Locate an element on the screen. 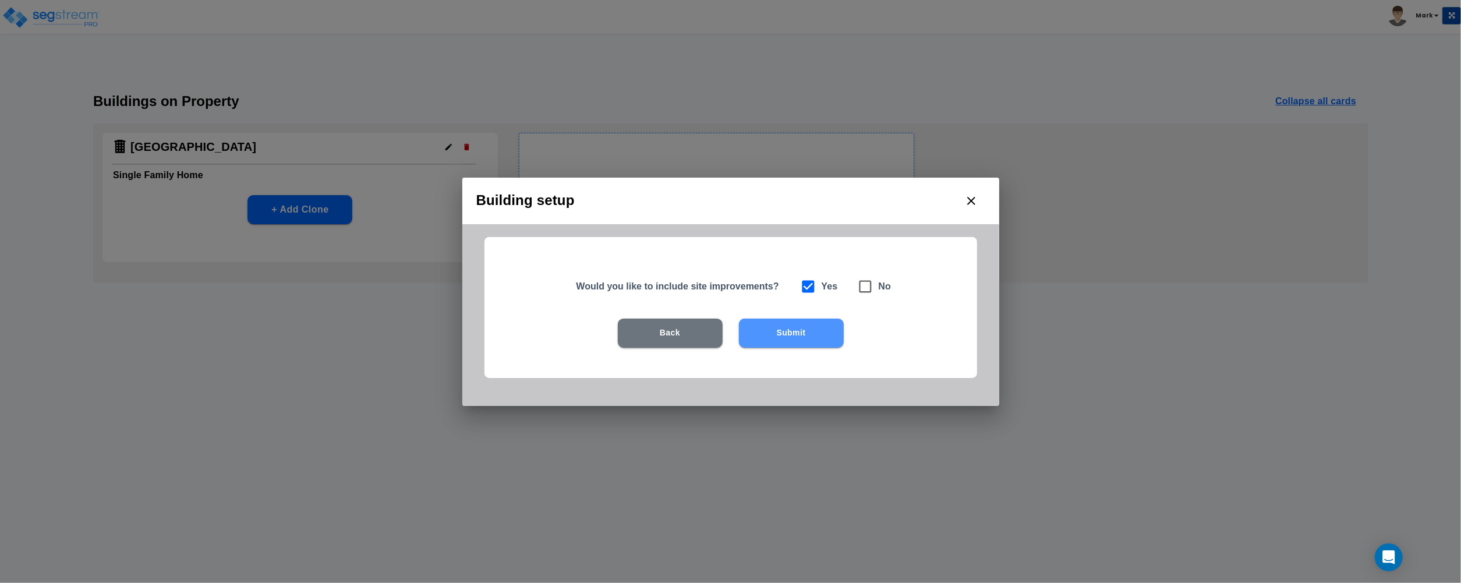 The width and height of the screenshot is (1461, 583). button: Back is located at coordinates (670, 333).